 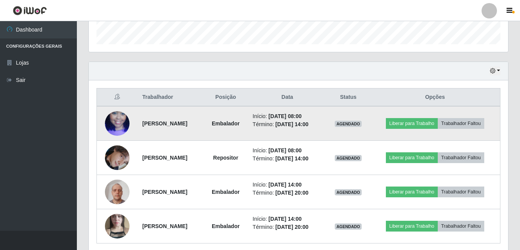 What do you see at coordinates (348, 97) in the screenshot?
I see `th: Status` at bounding box center [348, 97].